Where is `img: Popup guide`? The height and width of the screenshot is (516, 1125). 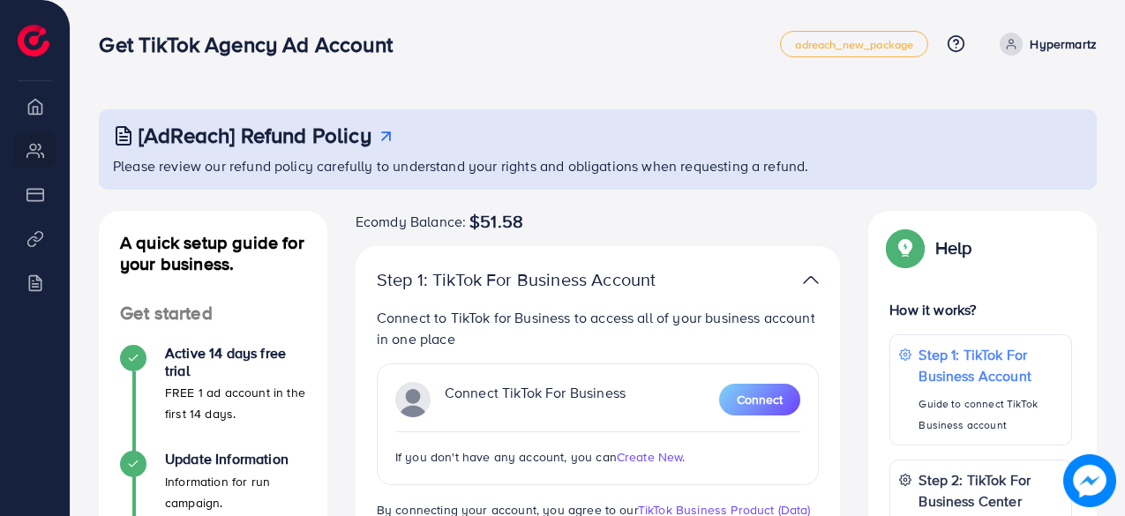
img: Popup guide is located at coordinates (906, 248).